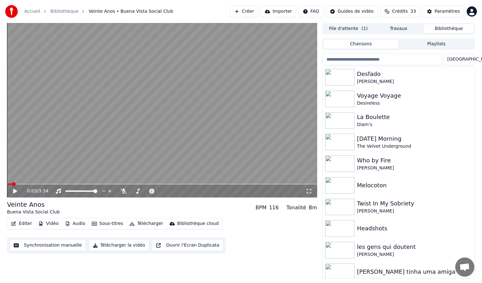  I want to click on button: Crédits33, so click(400, 11).